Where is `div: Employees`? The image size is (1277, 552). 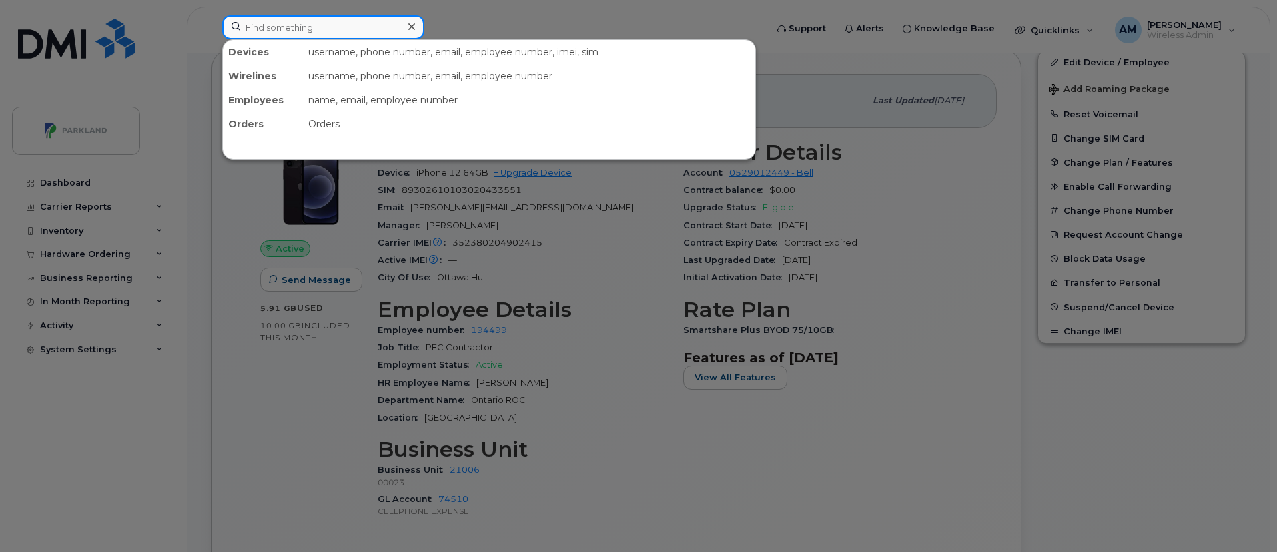 div: Employees is located at coordinates (263, 100).